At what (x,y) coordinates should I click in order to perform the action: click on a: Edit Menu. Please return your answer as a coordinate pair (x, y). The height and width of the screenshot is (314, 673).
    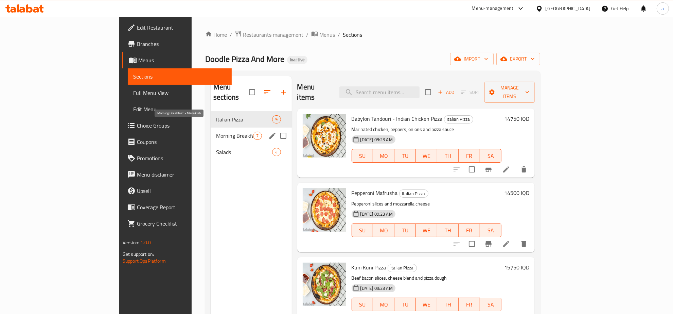
    Looking at the image, I should click on (180, 109).